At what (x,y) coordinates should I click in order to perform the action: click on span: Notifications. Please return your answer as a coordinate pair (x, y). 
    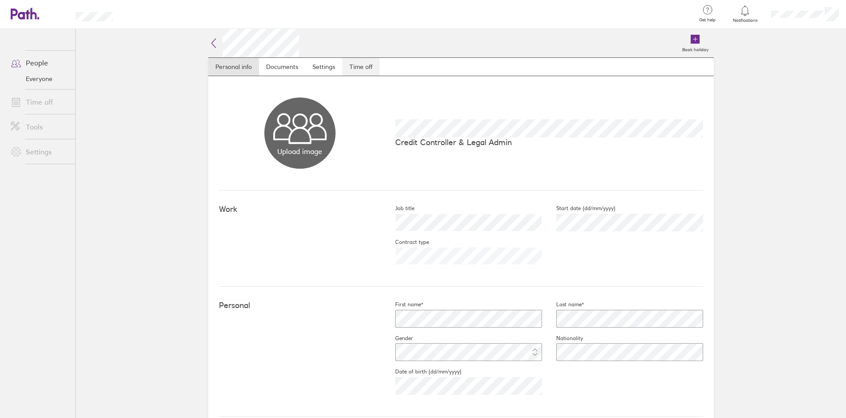
    Looking at the image, I should click on (745, 20).